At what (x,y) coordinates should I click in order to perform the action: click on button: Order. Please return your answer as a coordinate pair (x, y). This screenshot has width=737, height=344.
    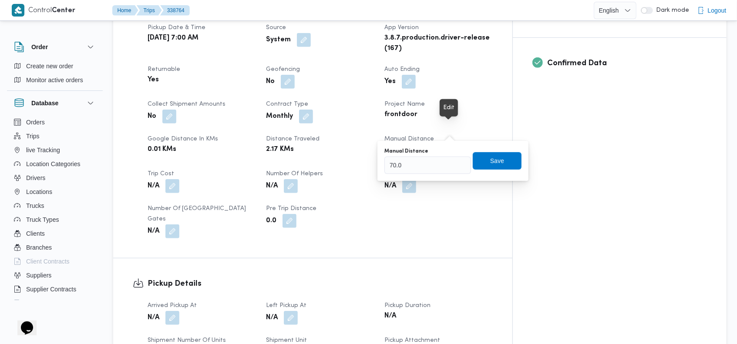
    Looking at the image, I should click on (55, 47).